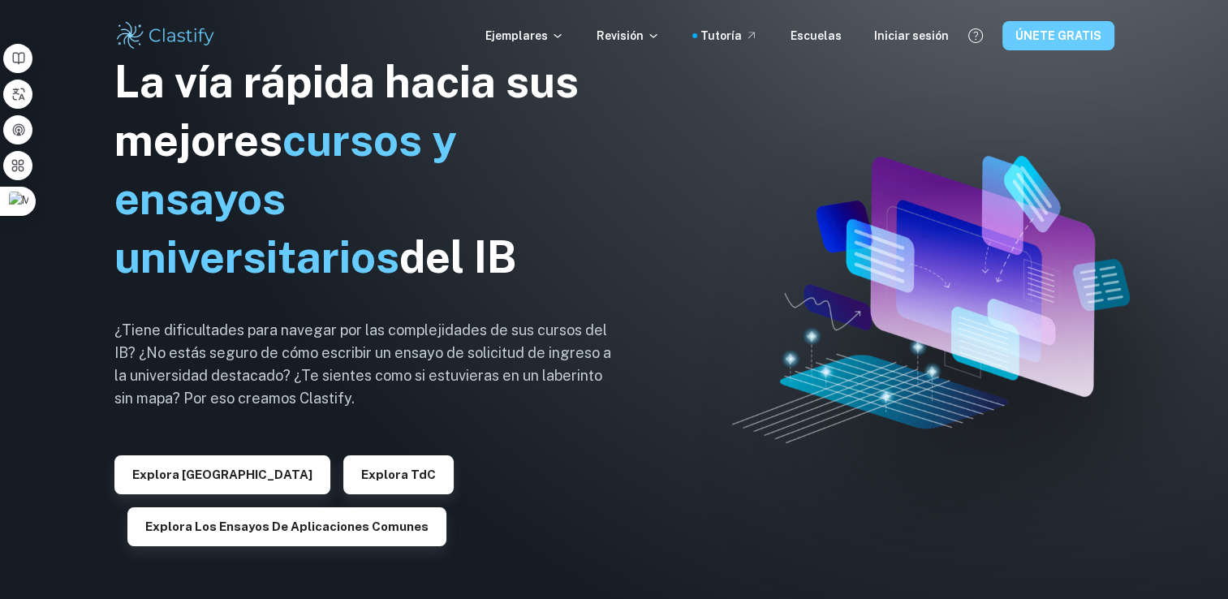 Image resolution: width=1228 pixels, height=599 pixels. I want to click on font: Explora los ensayos de aplicaciones comunes, so click(287, 527).